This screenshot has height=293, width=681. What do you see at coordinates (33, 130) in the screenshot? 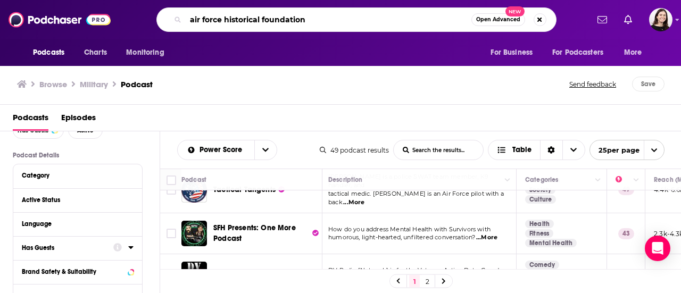
I see `span: Has Guests` at bounding box center [33, 130].